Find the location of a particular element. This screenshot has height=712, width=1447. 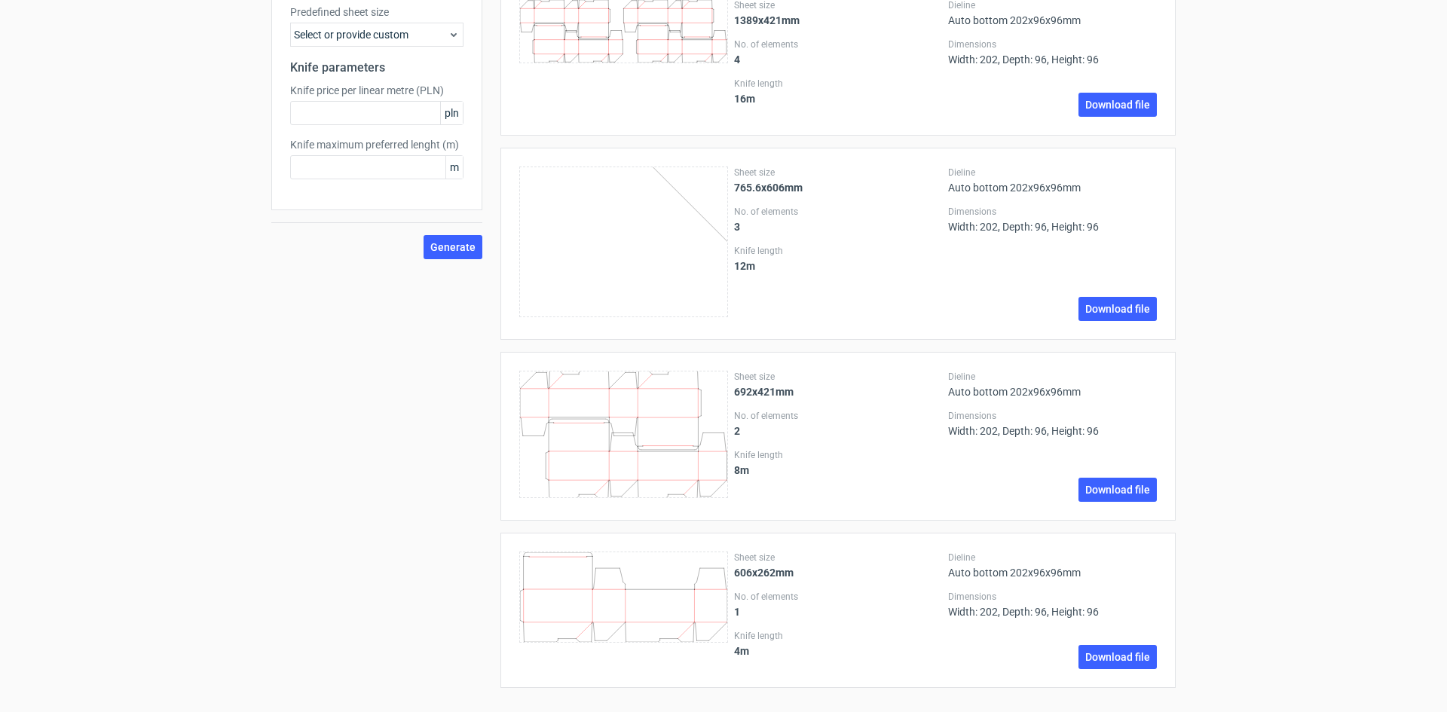

strong: 8 m is located at coordinates (742, 470).